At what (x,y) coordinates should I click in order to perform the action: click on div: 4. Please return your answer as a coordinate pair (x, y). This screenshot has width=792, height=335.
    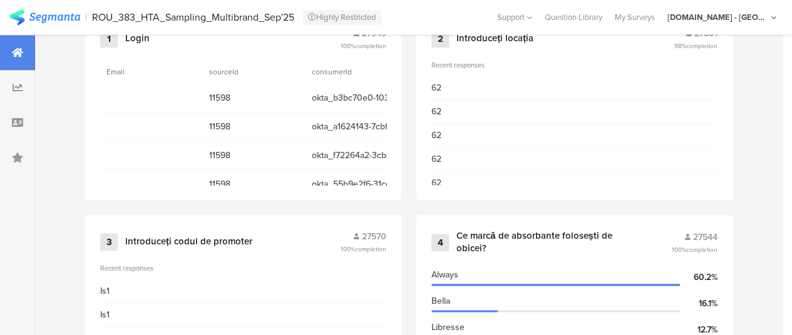
    Looking at the image, I should click on (440, 243).